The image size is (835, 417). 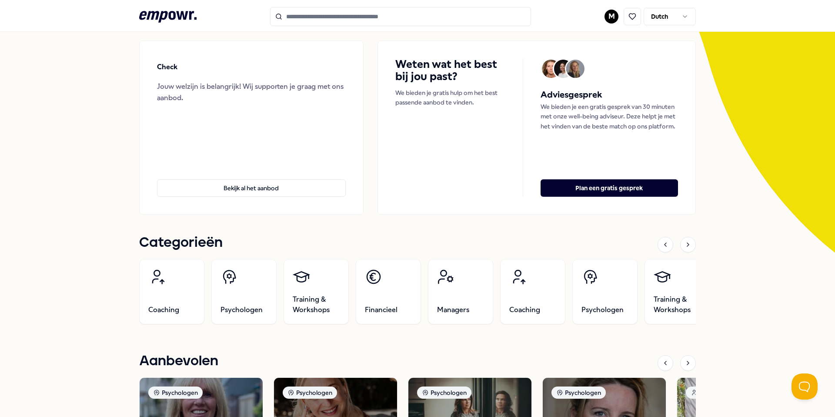 I want to click on p: We bieden je gratis hulp om het best passende aanbod te vinden., so click(x=450, y=97).